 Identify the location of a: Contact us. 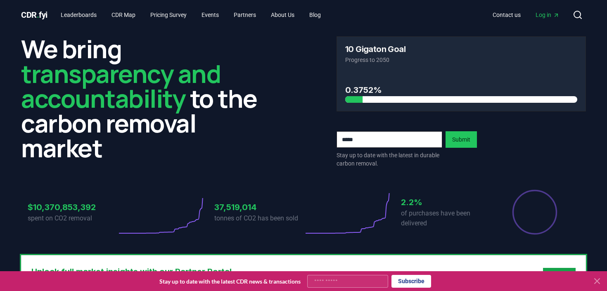
(507, 15).